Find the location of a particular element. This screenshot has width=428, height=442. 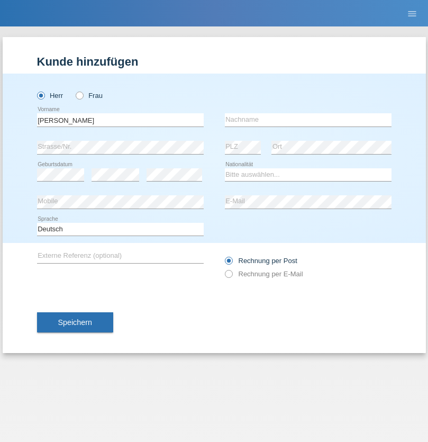

span: Speichern is located at coordinates (75, 322).